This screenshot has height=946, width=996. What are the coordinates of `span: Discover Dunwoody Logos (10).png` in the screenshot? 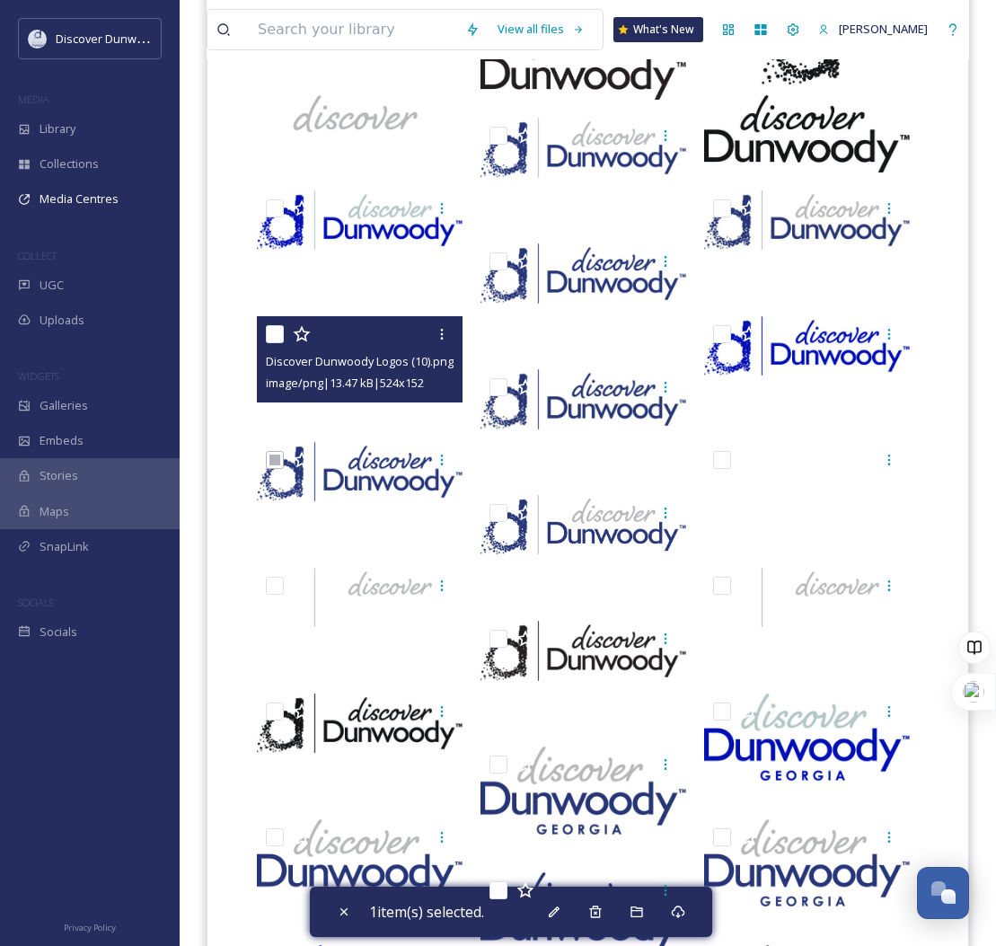 It's located at (359, 361).